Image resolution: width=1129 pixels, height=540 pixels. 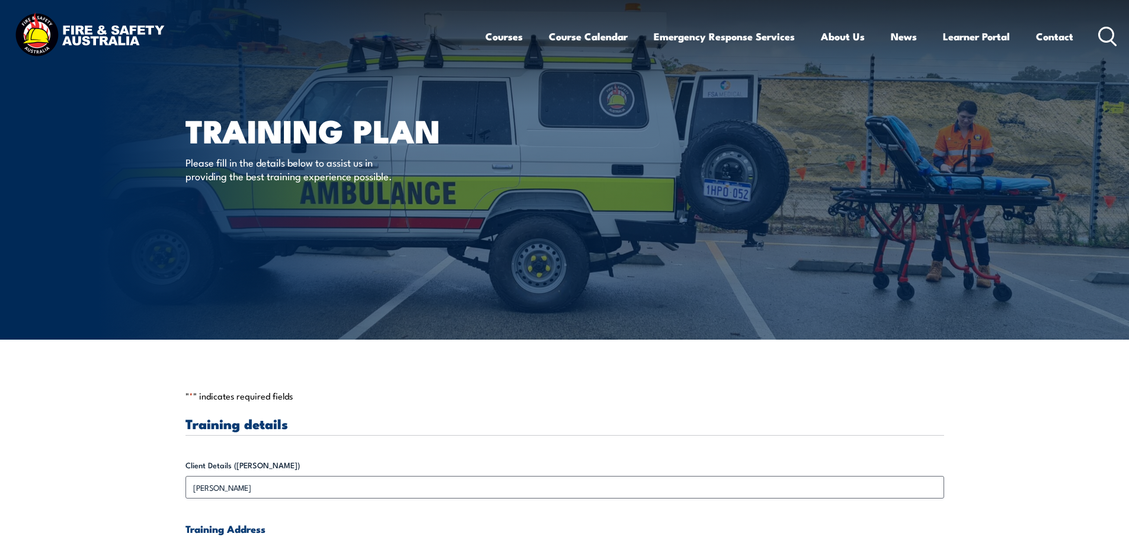 I want to click on a: About Us, so click(x=842, y=36).